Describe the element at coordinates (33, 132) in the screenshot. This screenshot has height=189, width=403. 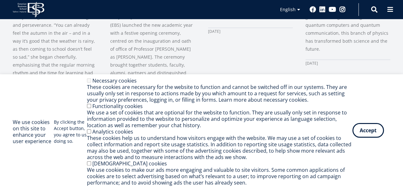
I see `h2: We use cookies on this site to enhance your user experience` at that location.